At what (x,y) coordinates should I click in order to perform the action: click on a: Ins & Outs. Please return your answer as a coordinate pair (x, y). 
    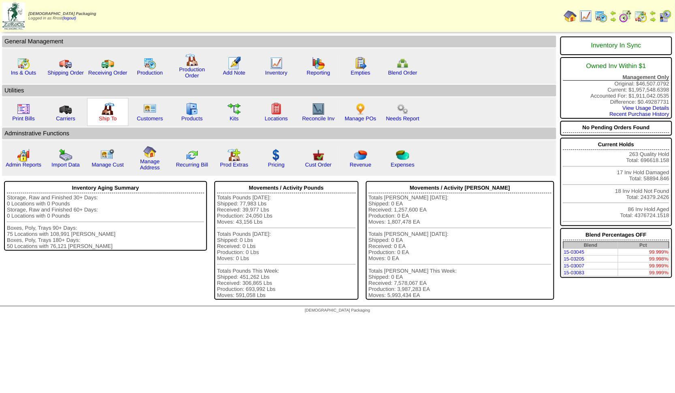
    Looking at the image, I should click on (24, 73).